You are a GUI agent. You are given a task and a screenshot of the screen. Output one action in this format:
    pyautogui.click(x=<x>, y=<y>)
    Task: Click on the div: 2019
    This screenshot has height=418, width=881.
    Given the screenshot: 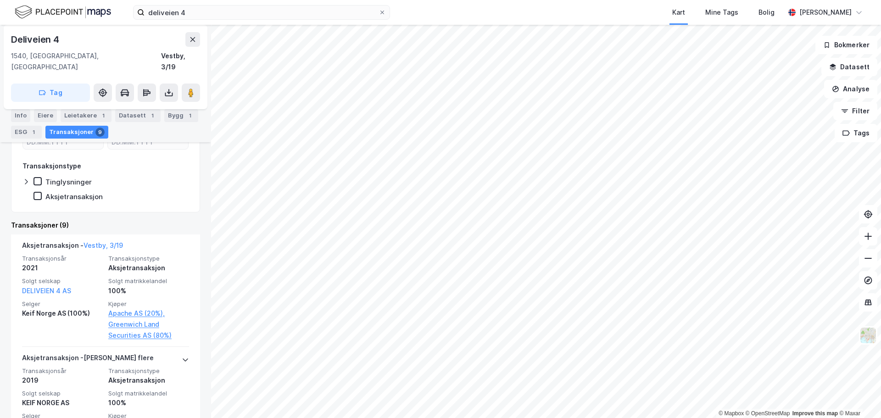 What is the action you would take?
    pyautogui.click(x=62, y=381)
    